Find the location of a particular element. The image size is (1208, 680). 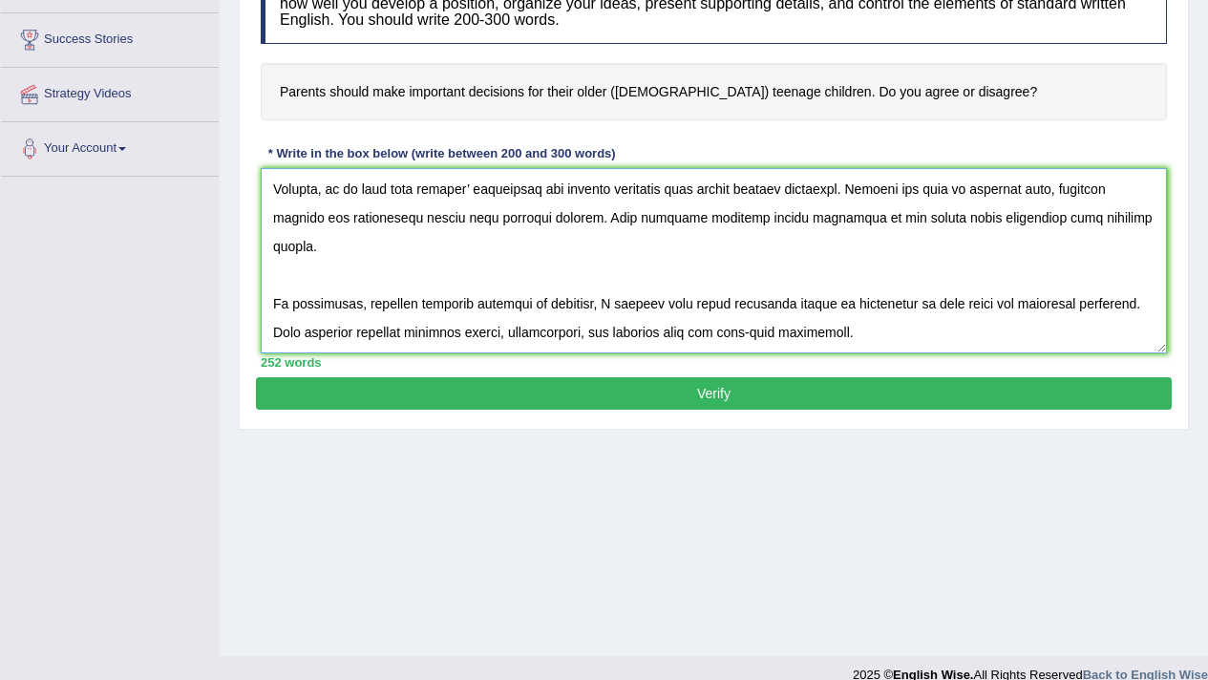

a: Strategy Videos is located at coordinates (110, 92).